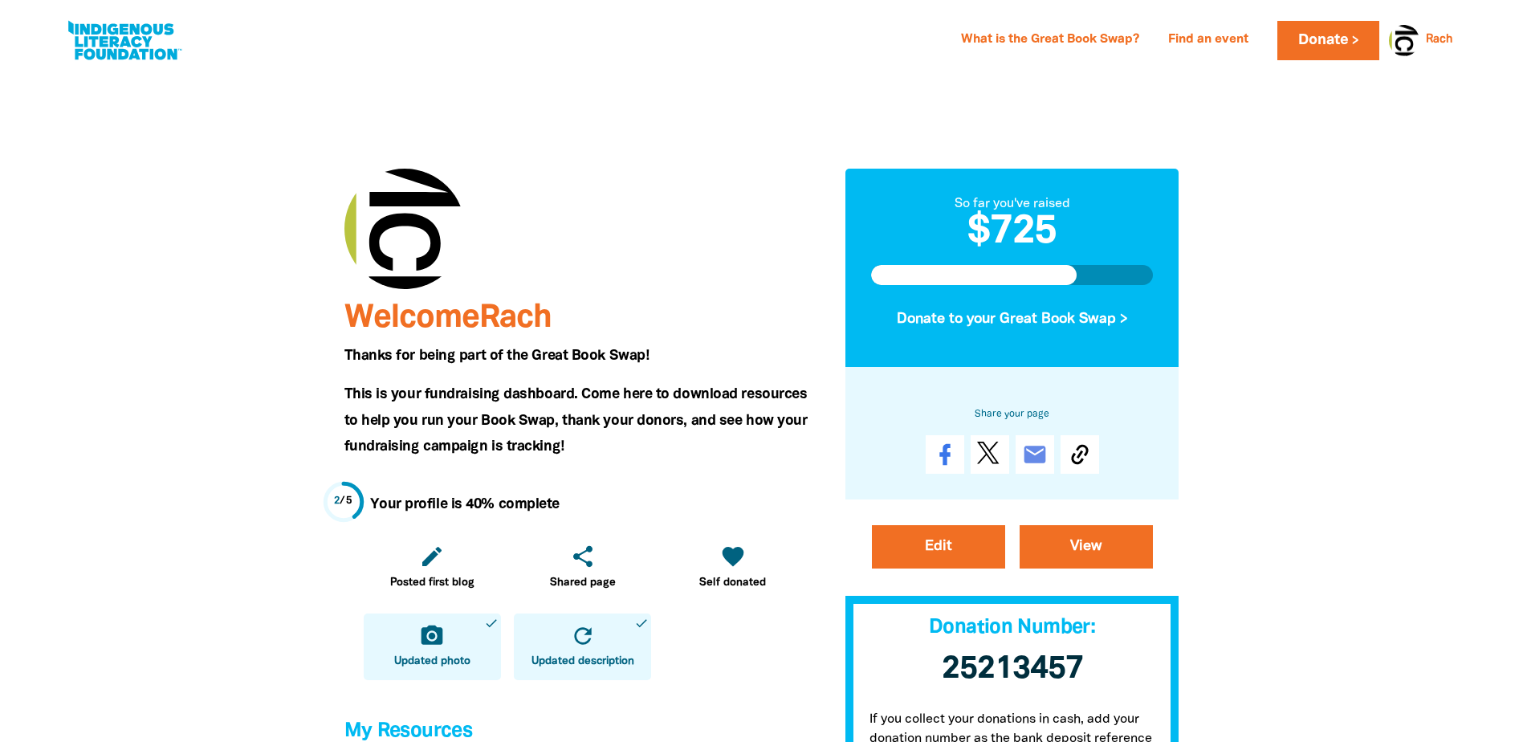  What do you see at coordinates (1328, 40) in the screenshot?
I see `a: Donate` at bounding box center [1328, 40].